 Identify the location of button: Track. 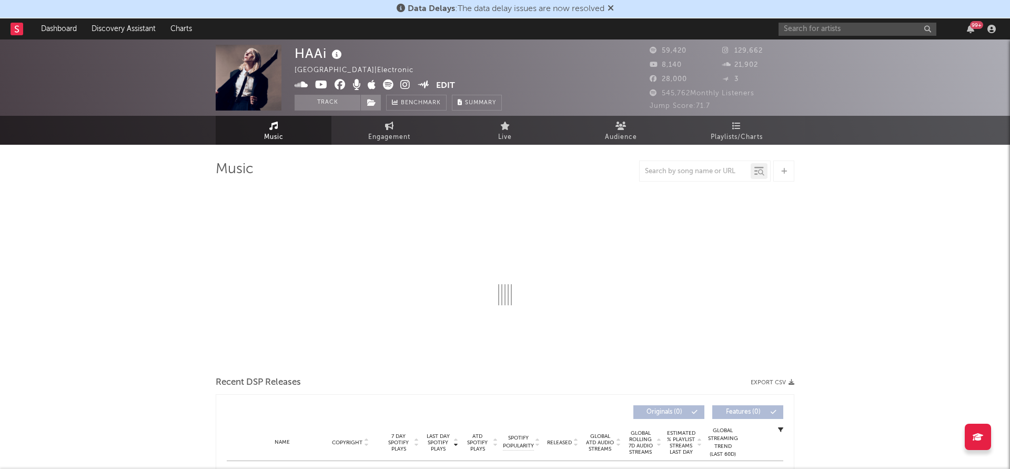
(327, 103).